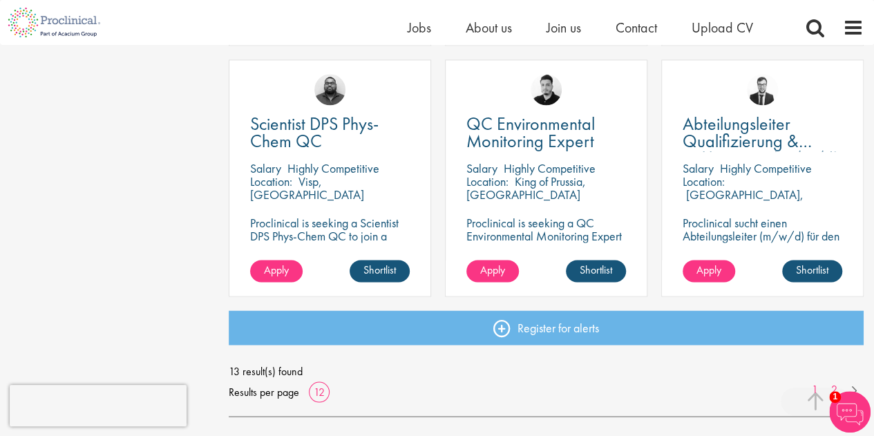 The width and height of the screenshot is (874, 436). Describe the element at coordinates (834, 389) in the screenshot. I see `a: 2` at that location.